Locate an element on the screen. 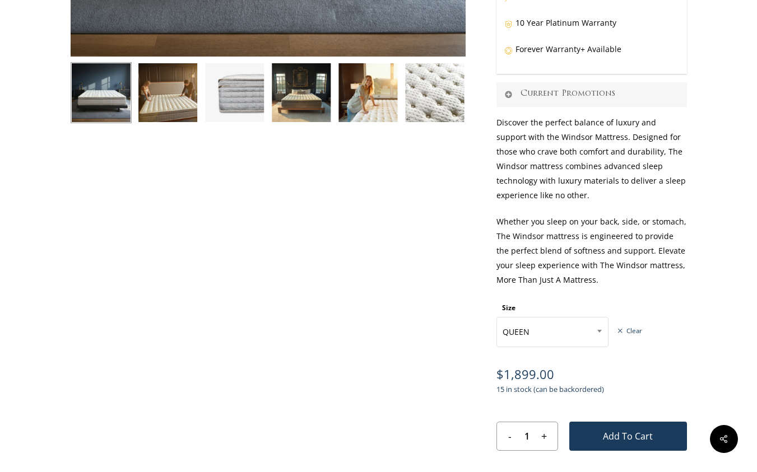 The image size is (757, 472). input: Product quantity is located at coordinates (527, 437).